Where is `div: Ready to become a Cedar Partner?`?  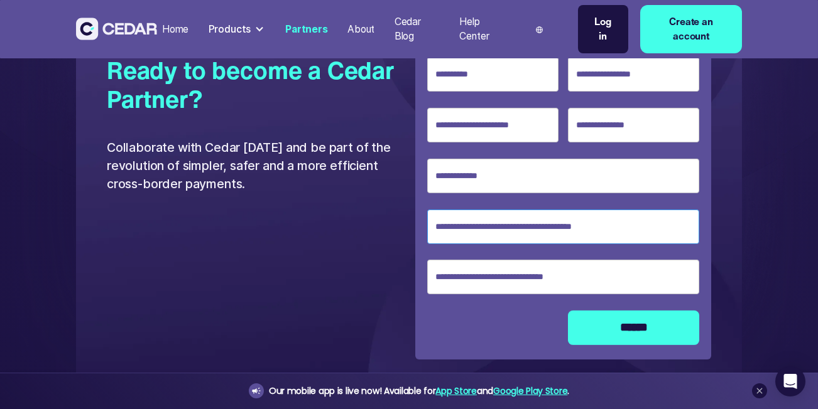 div: Ready to become a Cedar Partner? is located at coordinates (254, 85).